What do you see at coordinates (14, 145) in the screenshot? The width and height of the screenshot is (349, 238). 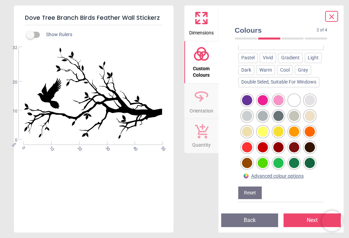 I see `span: cm` at bounding box center [14, 145].